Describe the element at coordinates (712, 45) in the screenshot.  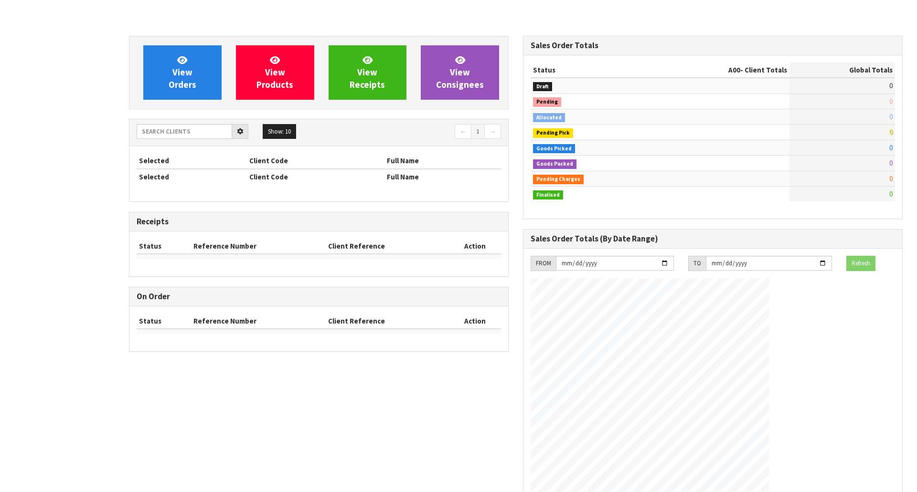
I see `h3: Sales Order Totals` at that location.